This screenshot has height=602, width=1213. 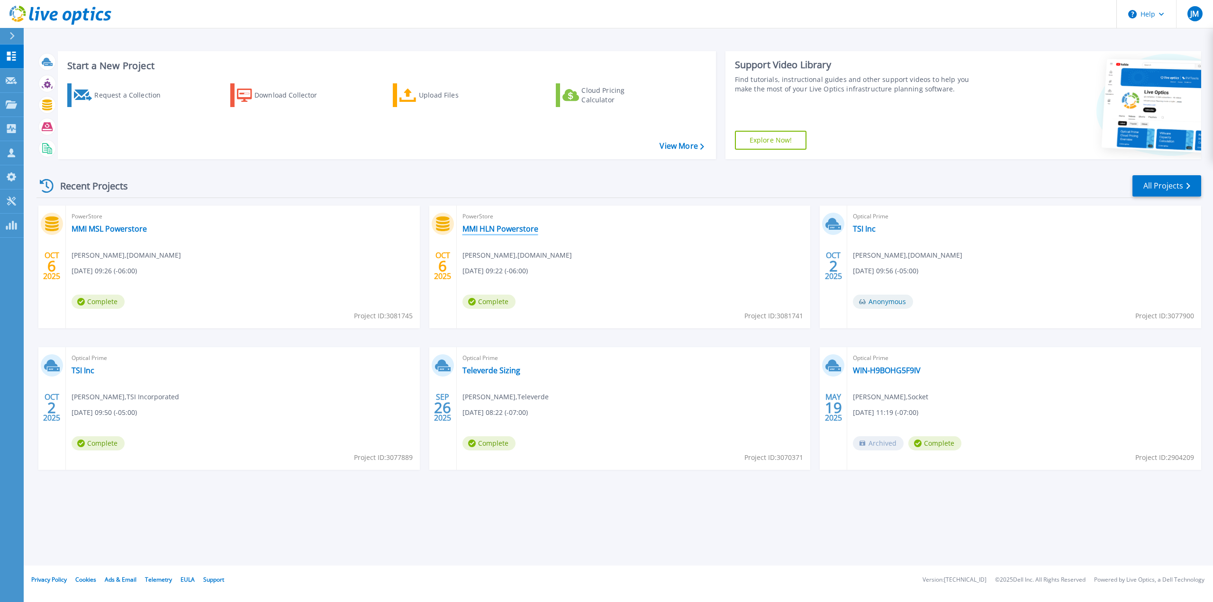 What do you see at coordinates (1194, 14) in the screenshot?
I see `span: JM` at bounding box center [1194, 14].